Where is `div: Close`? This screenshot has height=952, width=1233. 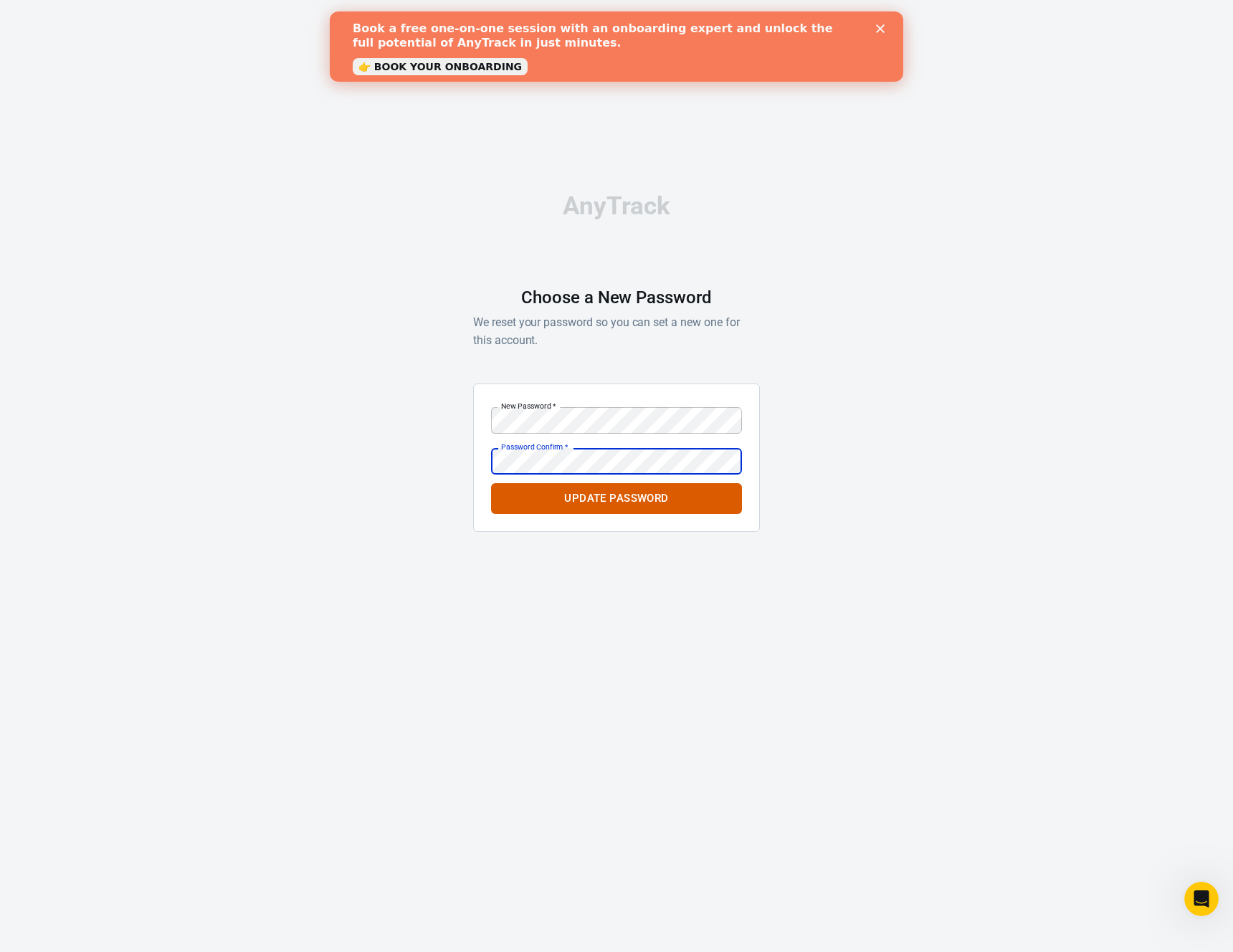
div: Close is located at coordinates (554, 17).